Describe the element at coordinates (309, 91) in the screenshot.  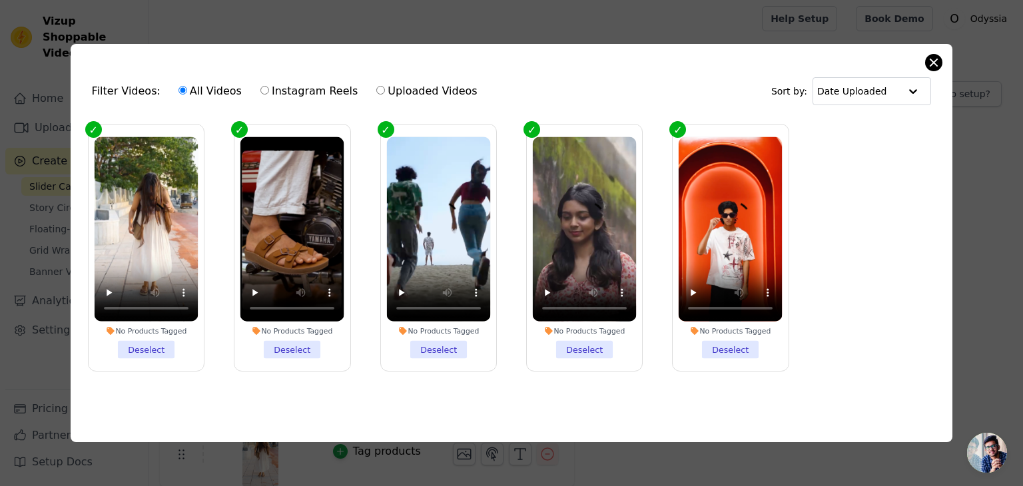
I see `label: Instagram Reels` at that location.